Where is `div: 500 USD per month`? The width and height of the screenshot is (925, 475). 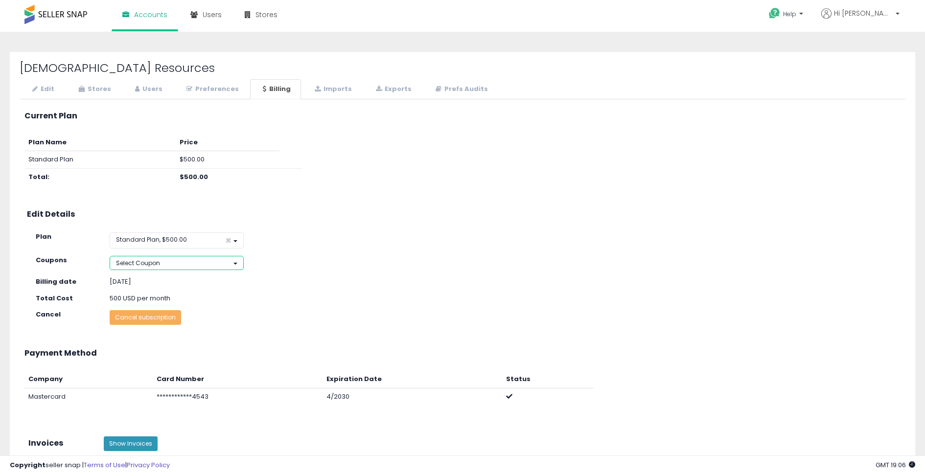 div: 500 USD per month is located at coordinates (213, 299).